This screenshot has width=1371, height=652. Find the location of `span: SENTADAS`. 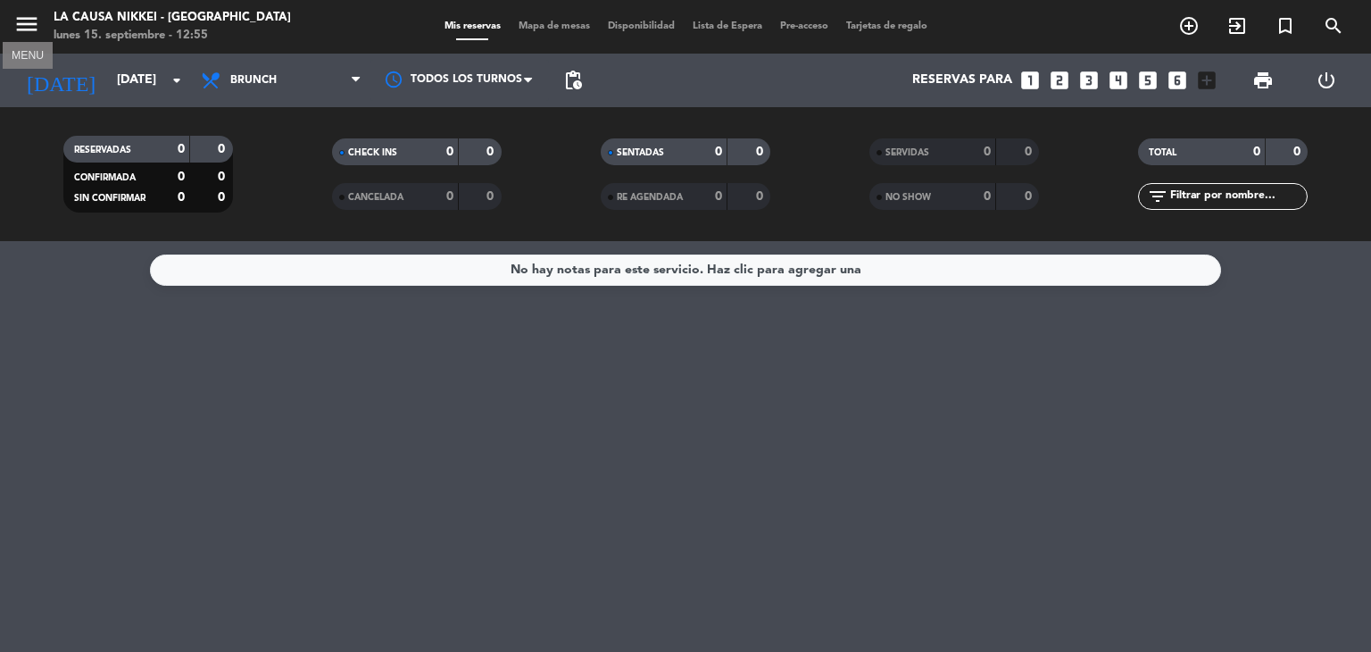

span: SENTADAS is located at coordinates (640, 153).